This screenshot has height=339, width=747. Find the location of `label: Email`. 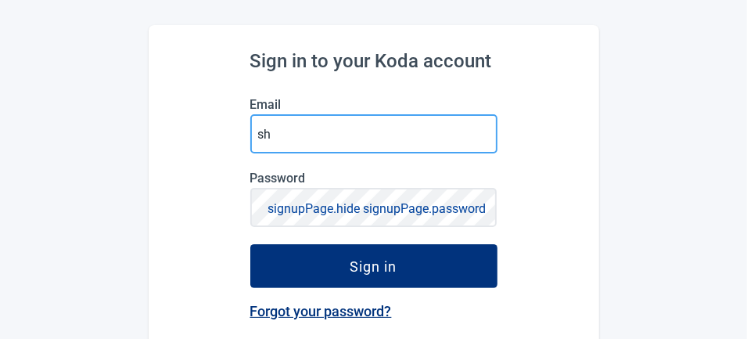

label: Email is located at coordinates (374, 104).